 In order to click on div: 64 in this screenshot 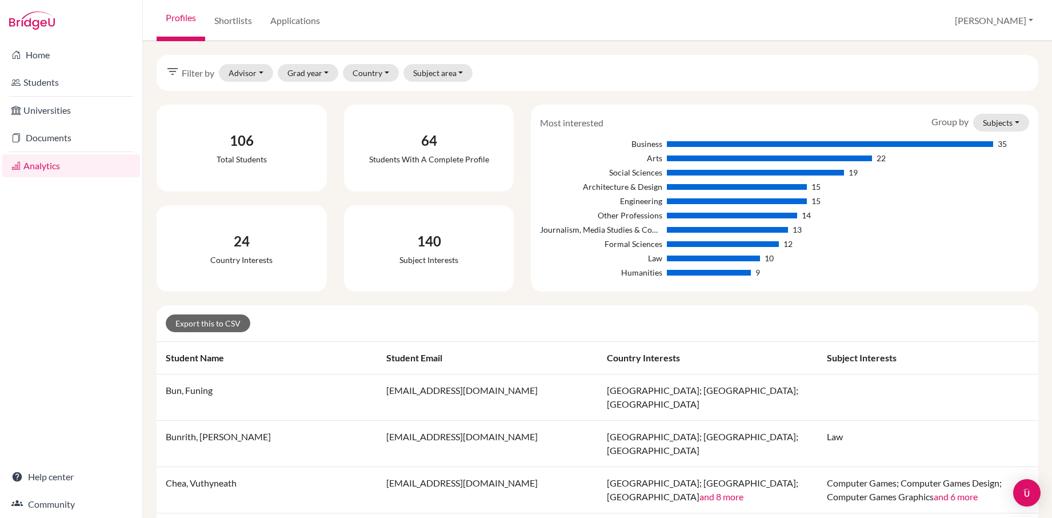, I will do `click(429, 141)`.